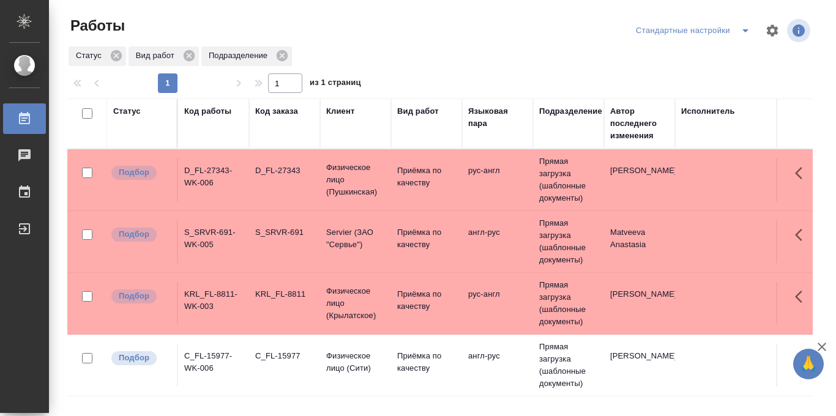  Describe the element at coordinates (285, 233) in the screenshot. I see `div: S_SRVR-691` at that location.